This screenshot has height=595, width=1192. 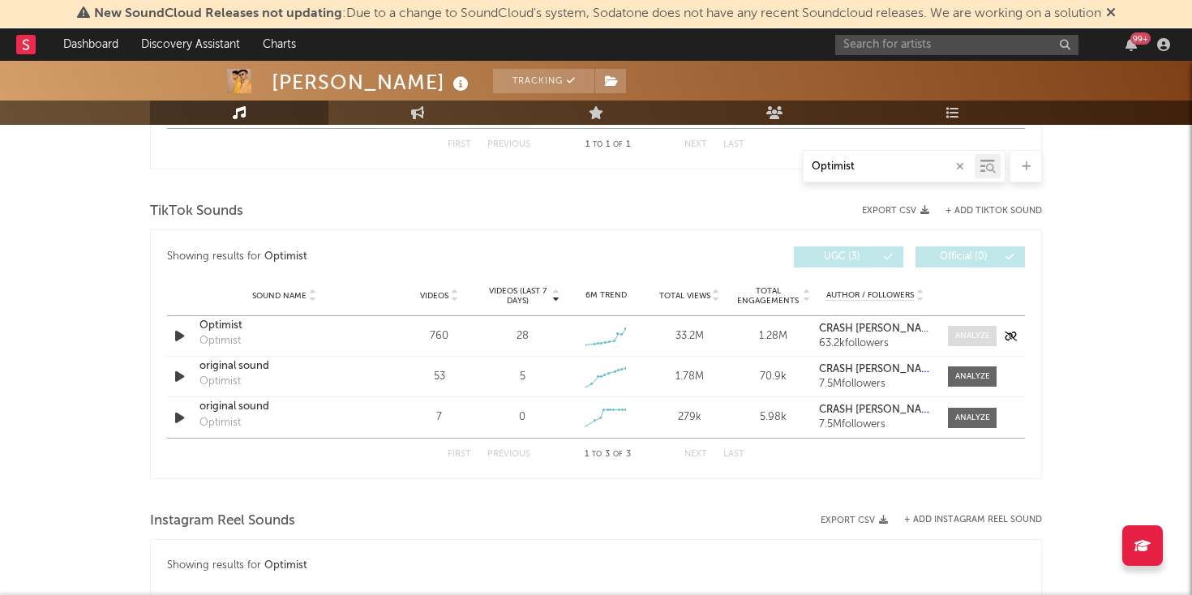 What do you see at coordinates (689, 377) in the screenshot?
I see `div: 1.78M` at bounding box center [689, 377].